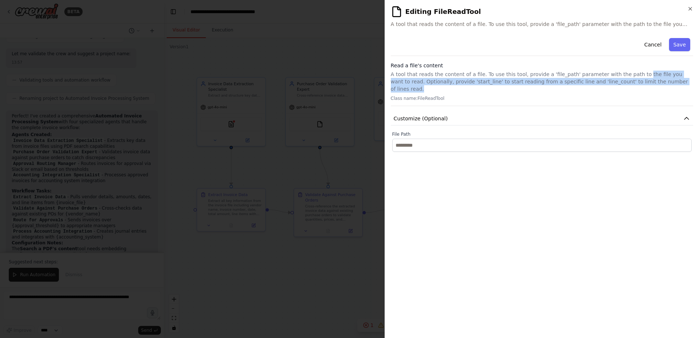 This screenshot has height=338, width=699. I want to click on p: A tool that reads the content of a file. To use this tool, provide a 'file_path' parameter with t..., so click(542, 82).